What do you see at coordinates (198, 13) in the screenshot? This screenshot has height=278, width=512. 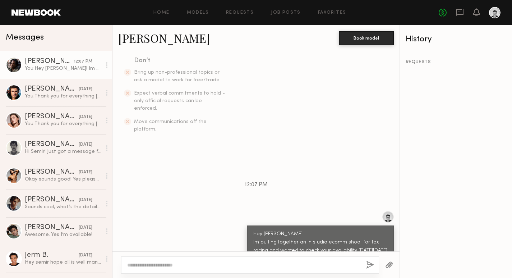 I see `a: Models` at bounding box center [198, 13].